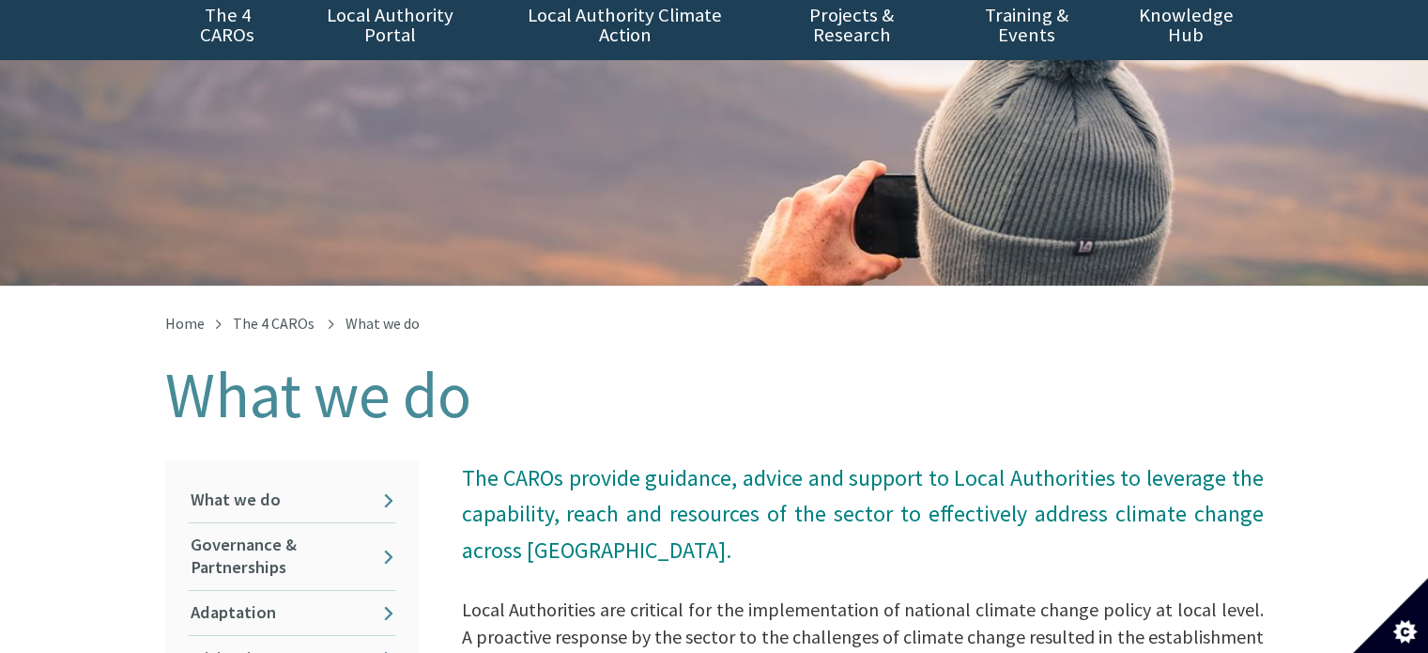  Describe the element at coordinates (292, 500) in the screenshot. I see `a: What we do` at that location.